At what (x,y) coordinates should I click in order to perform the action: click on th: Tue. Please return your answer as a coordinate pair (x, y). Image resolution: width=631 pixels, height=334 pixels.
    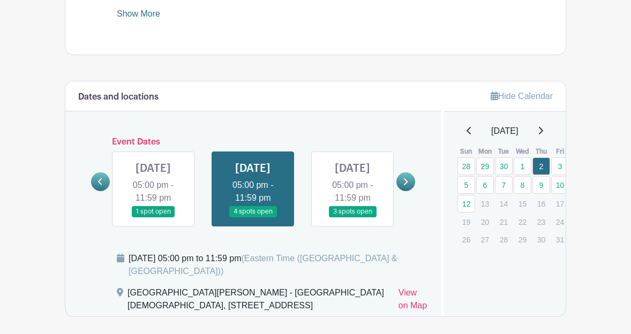
    Looking at the image, I should click on (504, 152).